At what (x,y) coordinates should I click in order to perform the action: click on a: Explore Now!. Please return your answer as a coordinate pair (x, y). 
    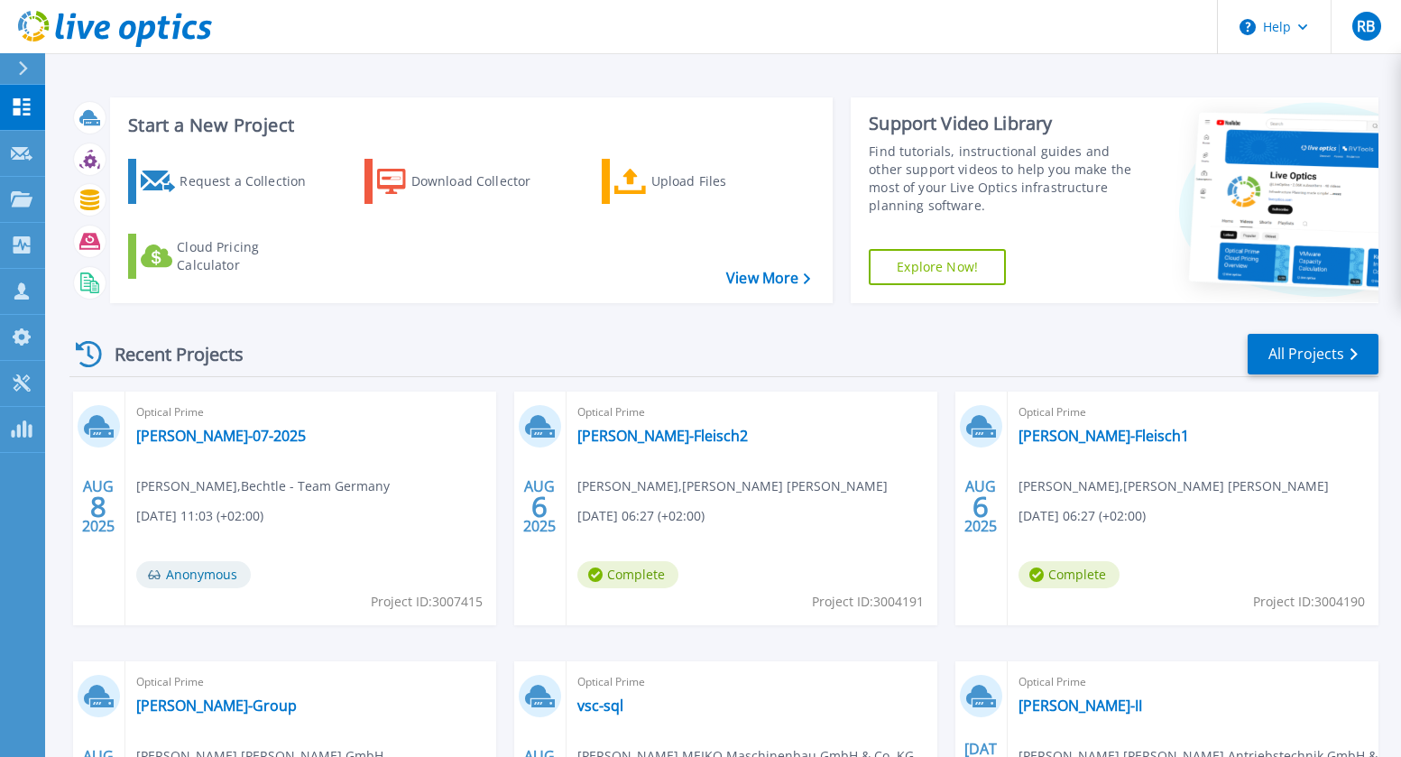
    Looking at the image, I should click on (938, 267).